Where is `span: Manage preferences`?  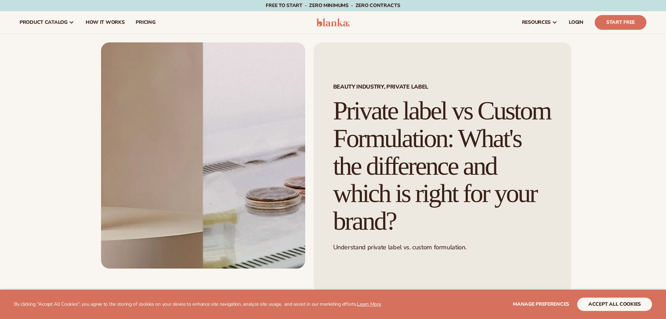 span: Manage preferences is located at coordinates (541, 304).